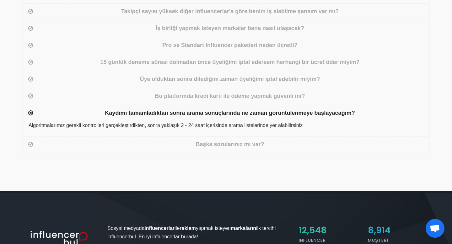 The width and height of the screenshot is (452, 244). I want to click on h5: Influencer, so click(330, 240).